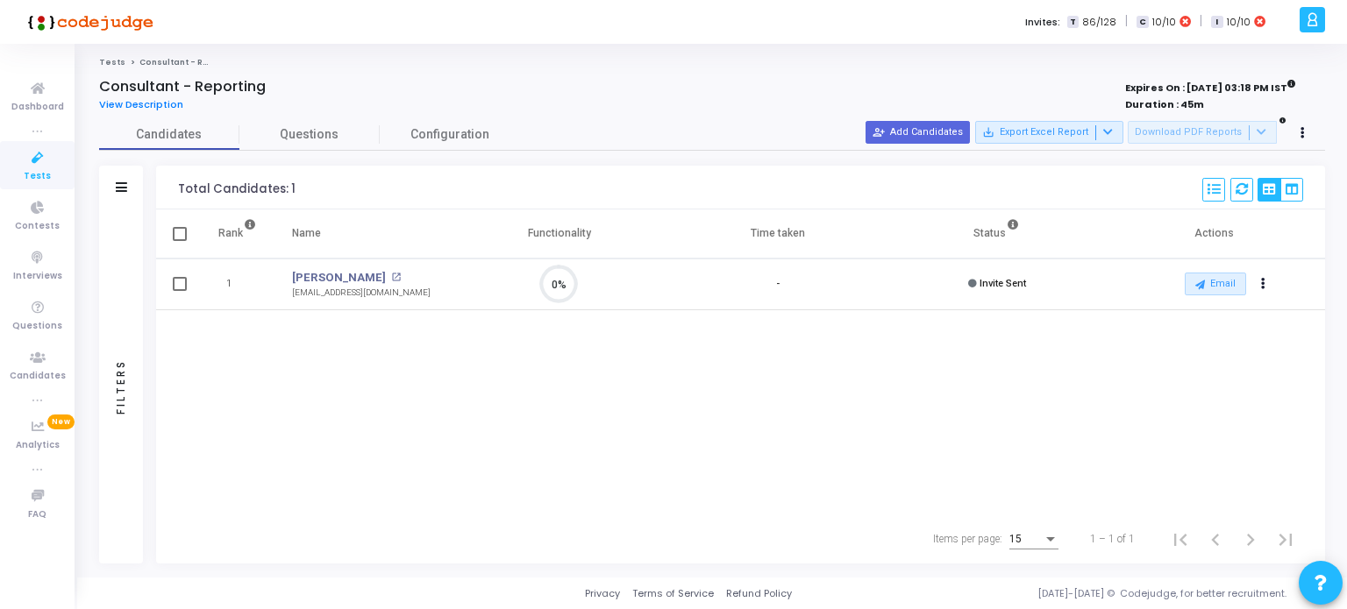 The image size is (1347, 609). I want to click on mat-icon: person_add_alt, so click(878, 132).